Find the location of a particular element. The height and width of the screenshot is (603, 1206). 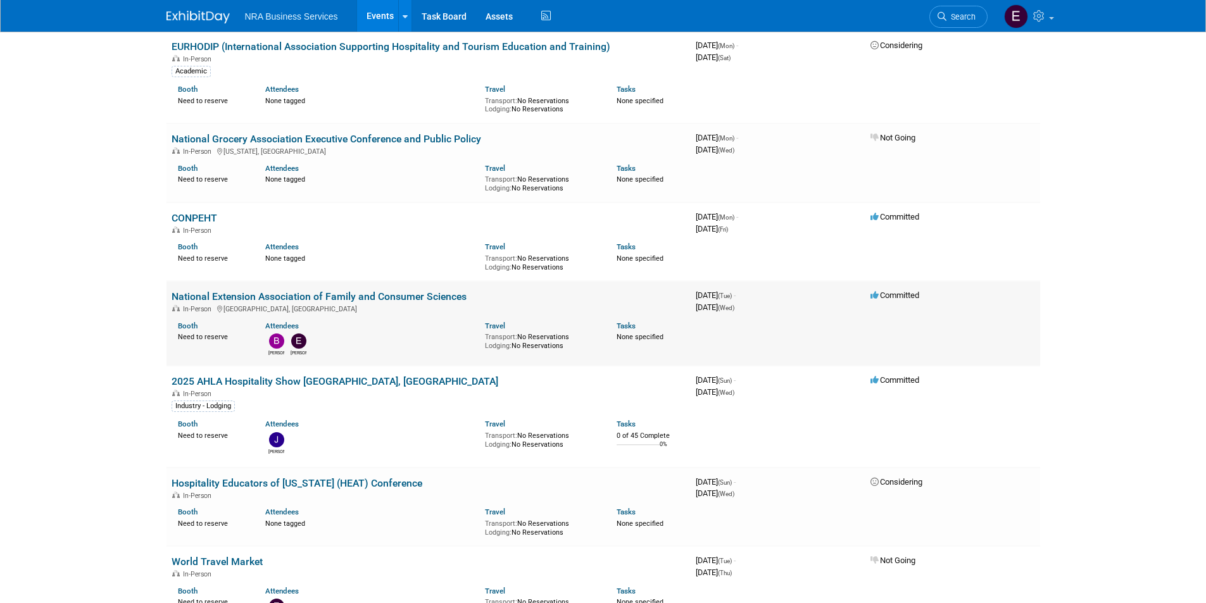

img: Bob Inskeep is located at coordinates (277, 341).